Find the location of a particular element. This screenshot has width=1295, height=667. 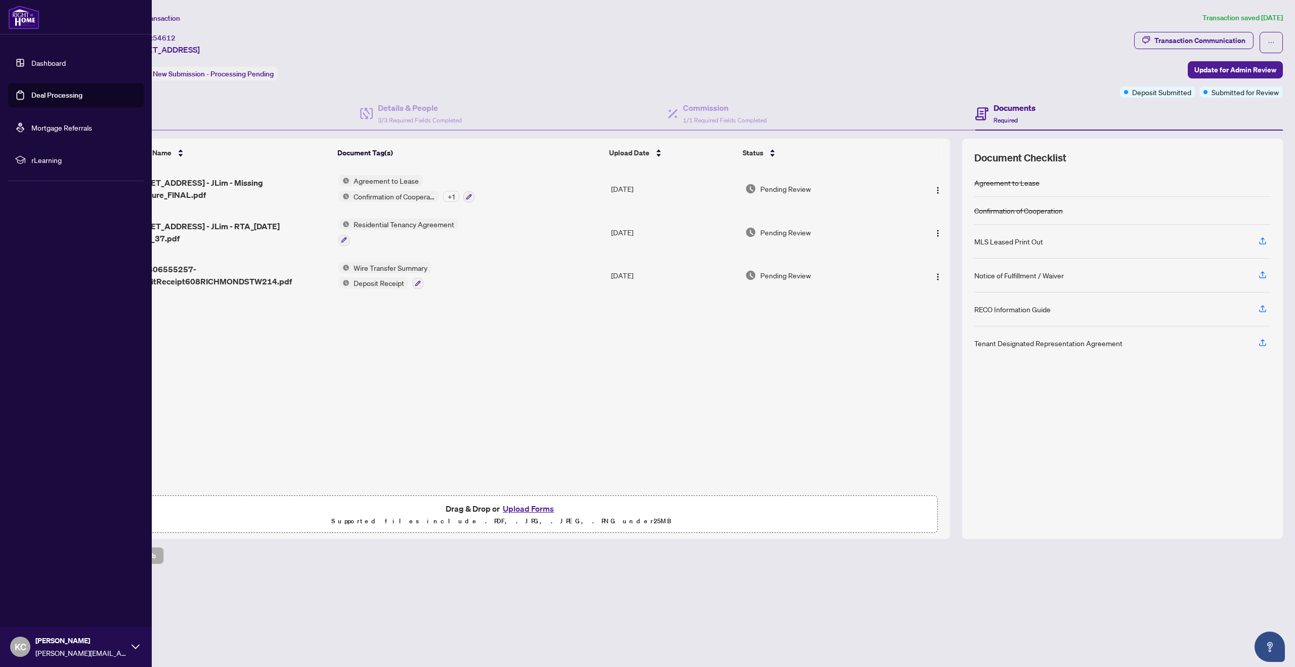

button: Transaction Communication is located at coordinates (1194, 40).